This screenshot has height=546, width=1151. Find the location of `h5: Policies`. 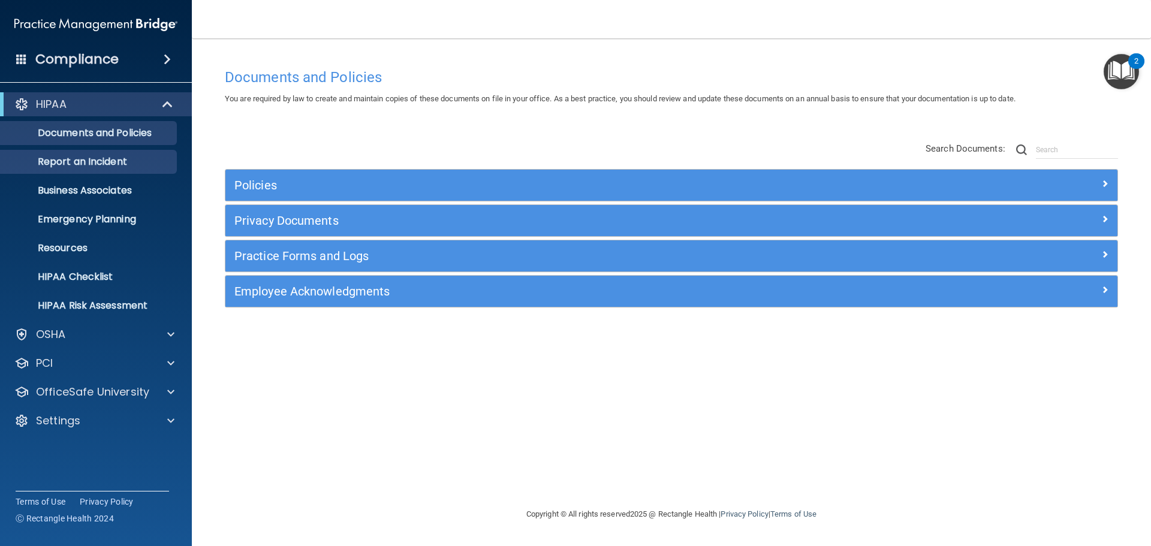

h5: Policies is located at coordinates (560, 185).